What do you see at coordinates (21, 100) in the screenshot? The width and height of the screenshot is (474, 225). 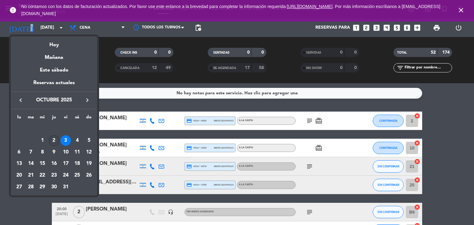 I see `button: keyboard_arrow_left` at bounding box center [21, 100].